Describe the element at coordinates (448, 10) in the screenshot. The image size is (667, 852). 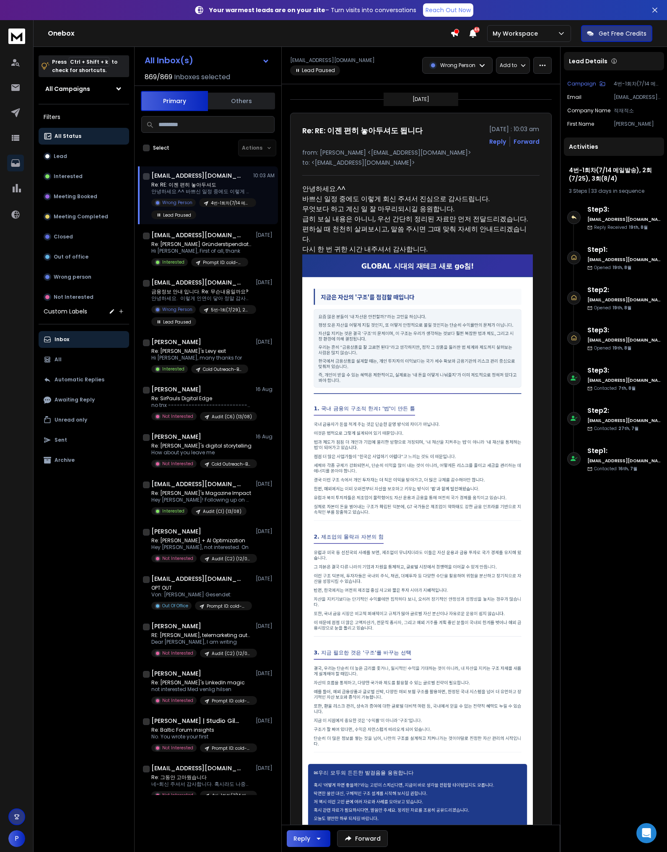
I see `a: Reach Out Now` at that location.